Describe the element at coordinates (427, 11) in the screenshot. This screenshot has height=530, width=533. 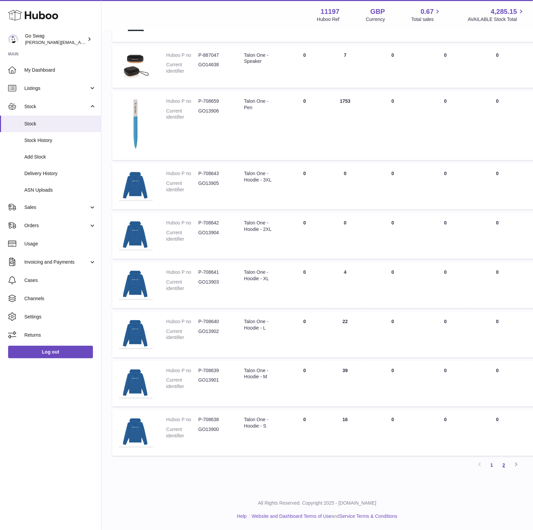
I see `span: 0.67` at that location.